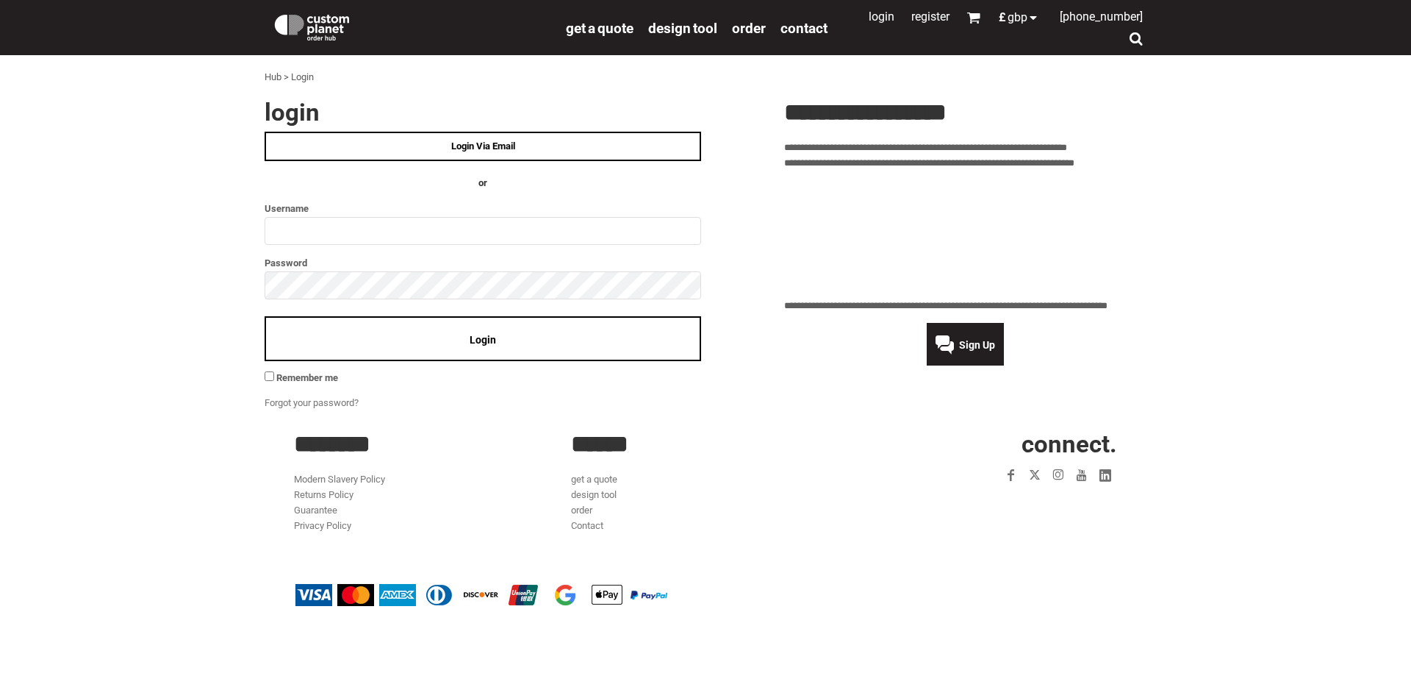 The image size is (1411, 676). What do you see at coordinates (523, 595) in the screenshot?
I see `img: China UnionPay` at bounding box center [523, 595].